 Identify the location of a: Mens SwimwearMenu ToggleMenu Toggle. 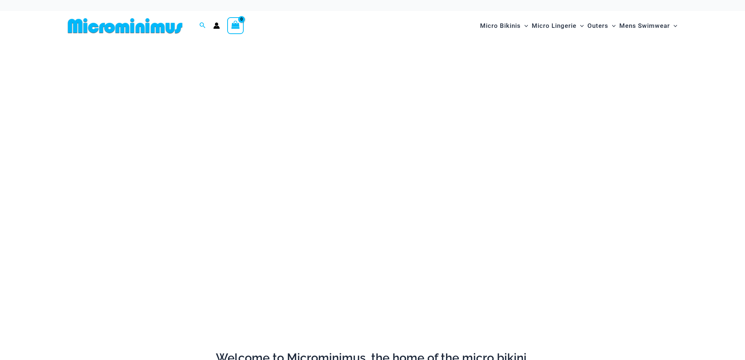
(648, 26).